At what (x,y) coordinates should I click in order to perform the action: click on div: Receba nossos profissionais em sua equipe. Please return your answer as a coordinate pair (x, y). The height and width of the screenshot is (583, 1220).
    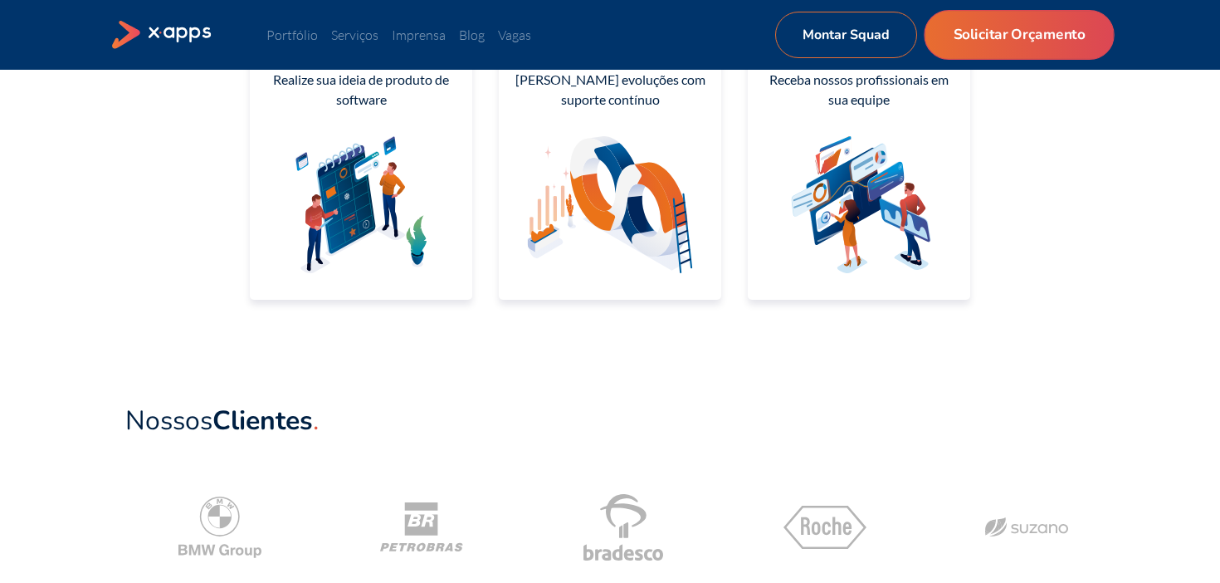
    Looking at the image, I should click on (859, 90).